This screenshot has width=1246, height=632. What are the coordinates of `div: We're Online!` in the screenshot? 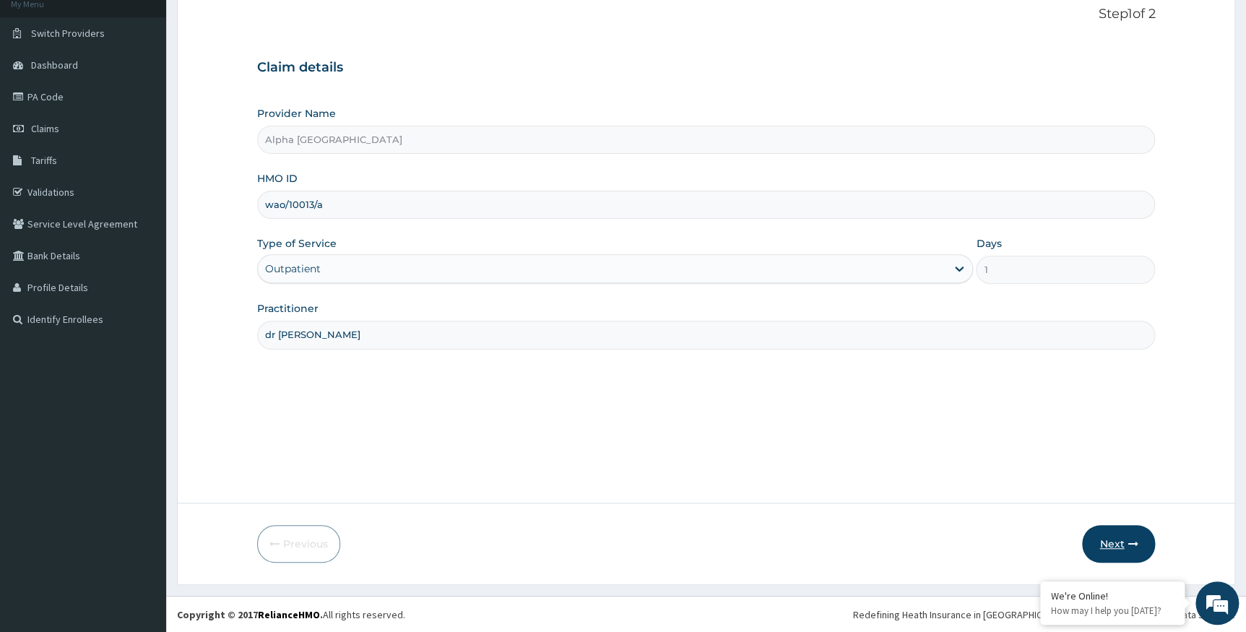 It's located at (1112, 596).